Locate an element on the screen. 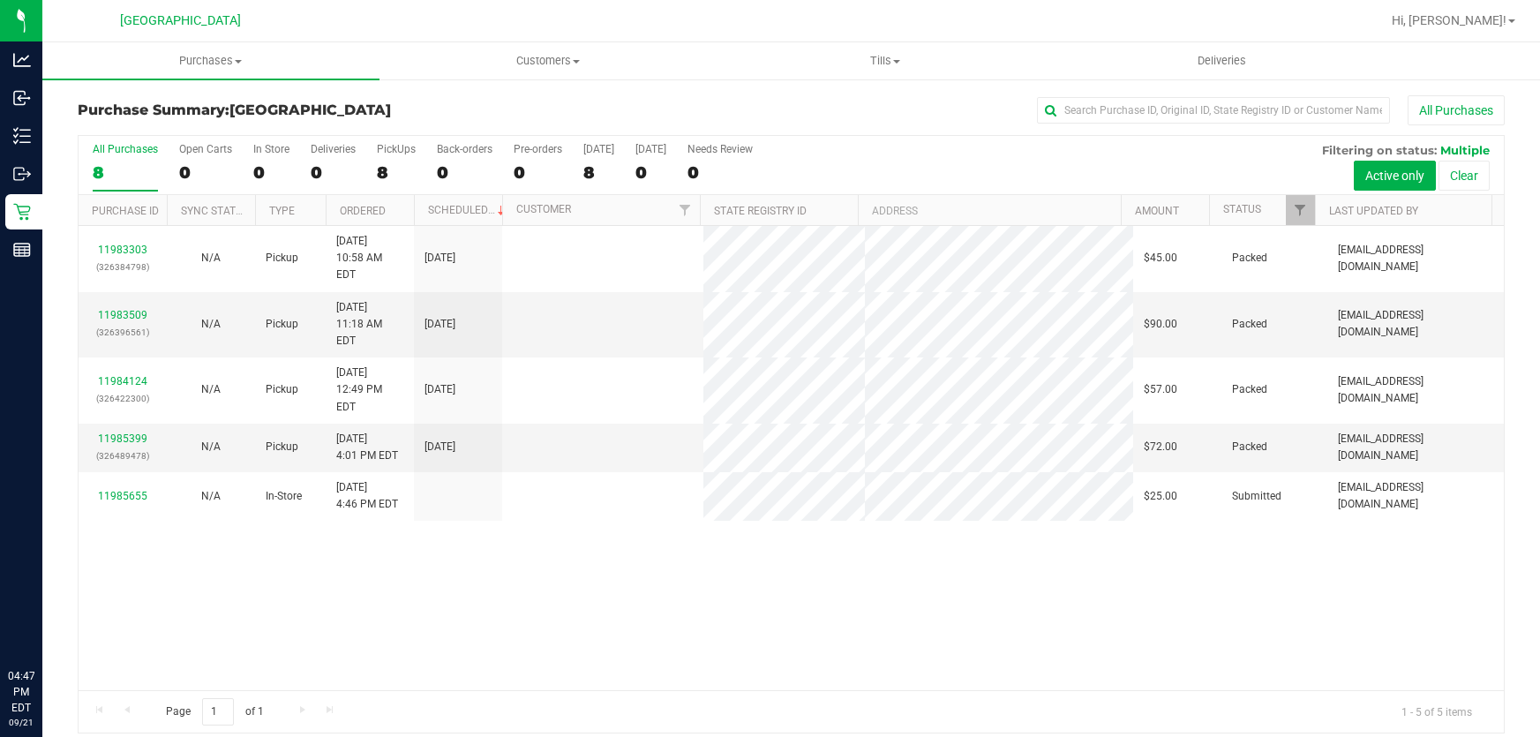  a: Purchase ID is located at coordinates (125, 211).